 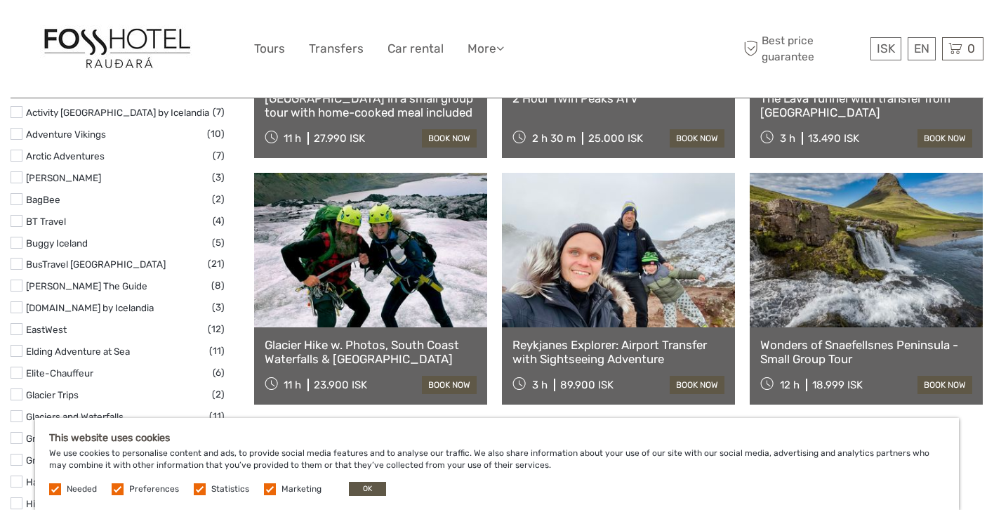 I want to click on span: (12), so click(x=216, y=329).